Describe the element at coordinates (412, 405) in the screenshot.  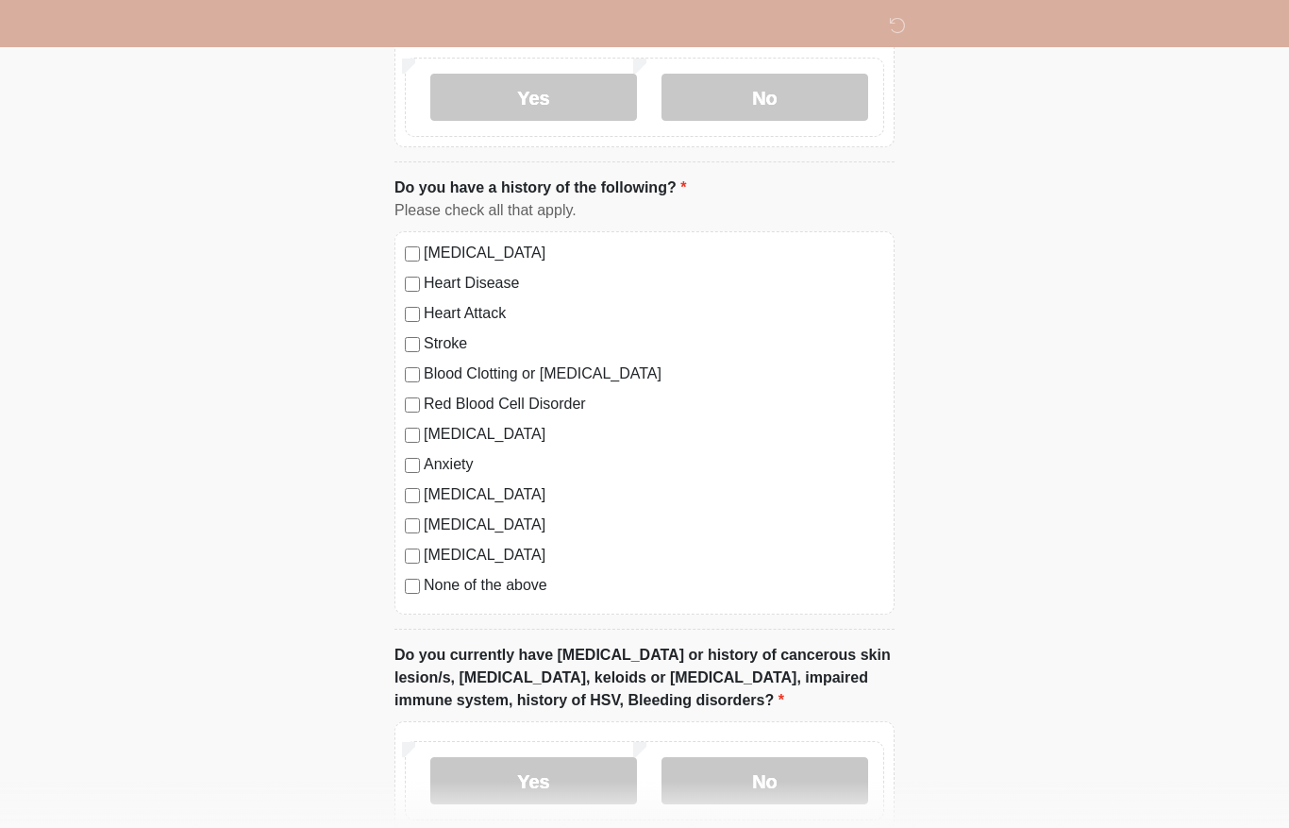
I see `input: Red Blood Cell Disorder` at that location.